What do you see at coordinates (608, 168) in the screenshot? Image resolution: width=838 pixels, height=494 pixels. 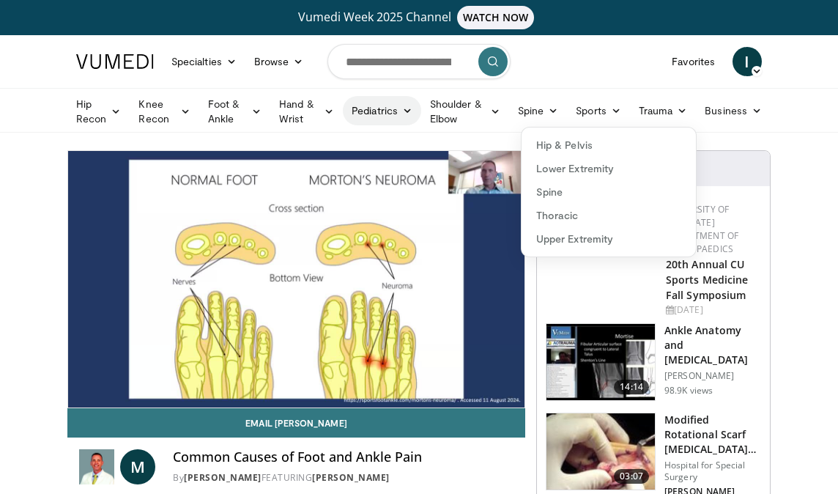 I see `a: Lower Extremity` at bounding box center [608, 168].